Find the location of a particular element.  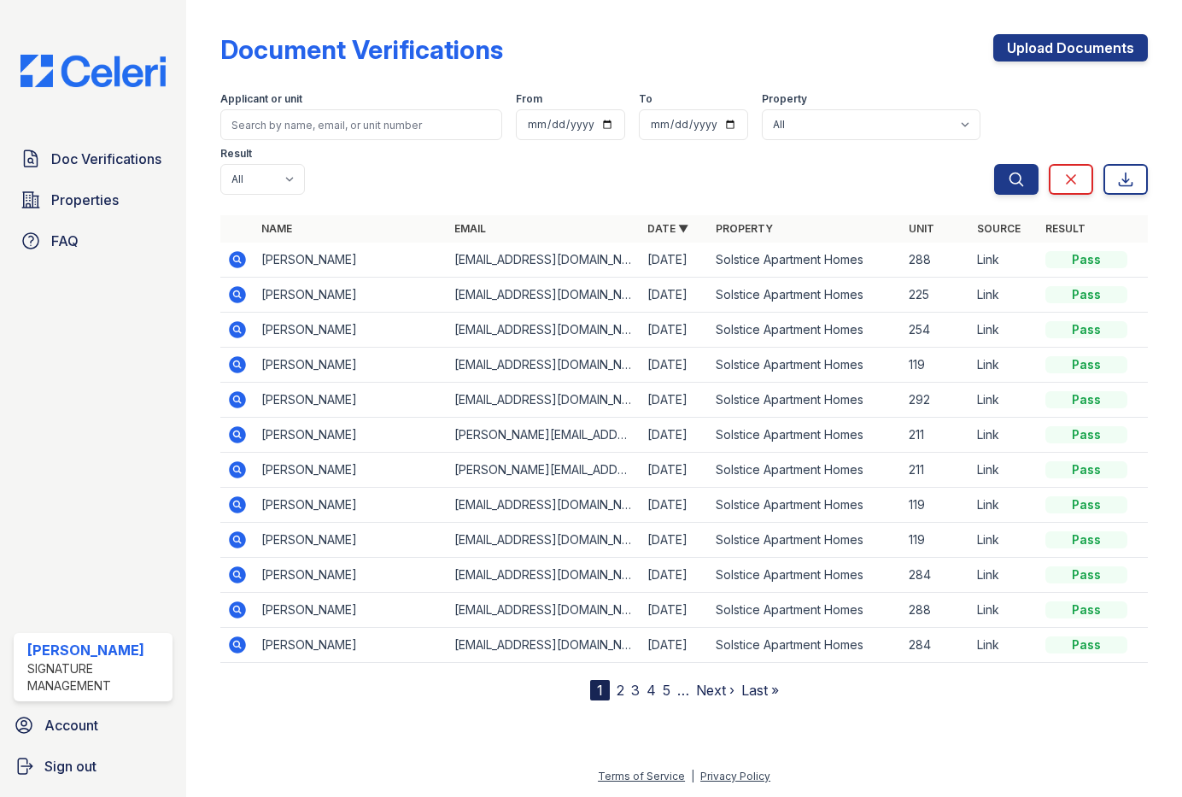

a: Doc Verifications is located at coordinates (93, 159).